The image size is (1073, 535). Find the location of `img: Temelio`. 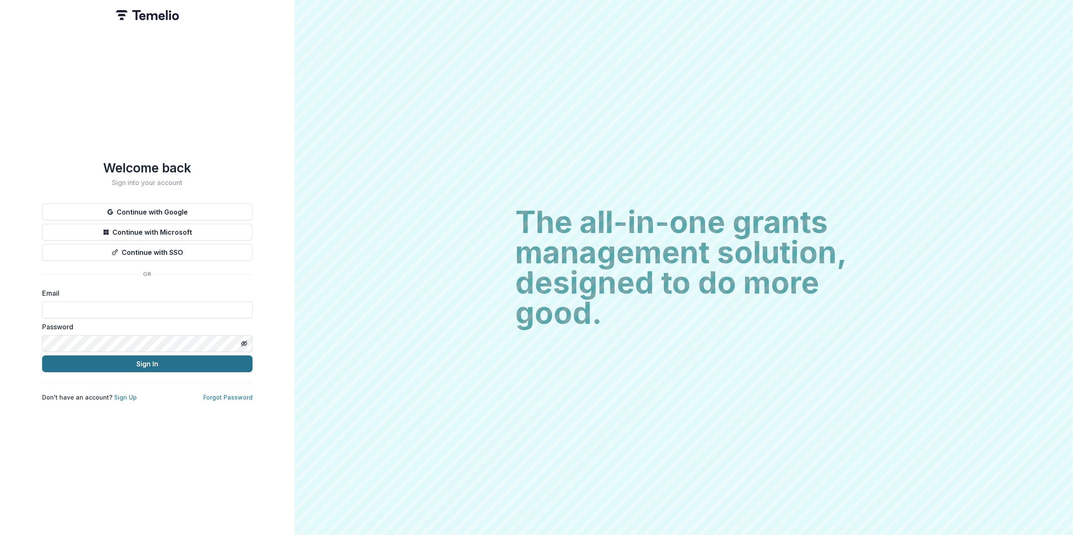

img: Temelio is located at coordinates (147, 15).